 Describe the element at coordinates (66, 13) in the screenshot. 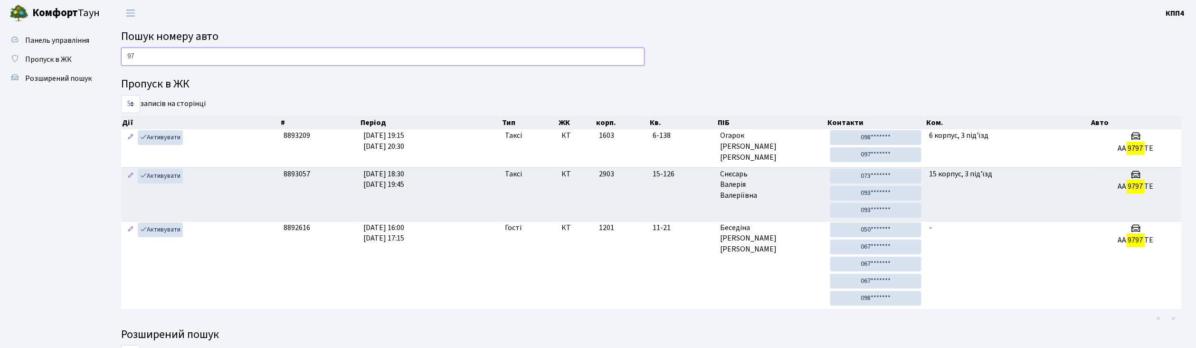

I see `span: Таун` at that location.